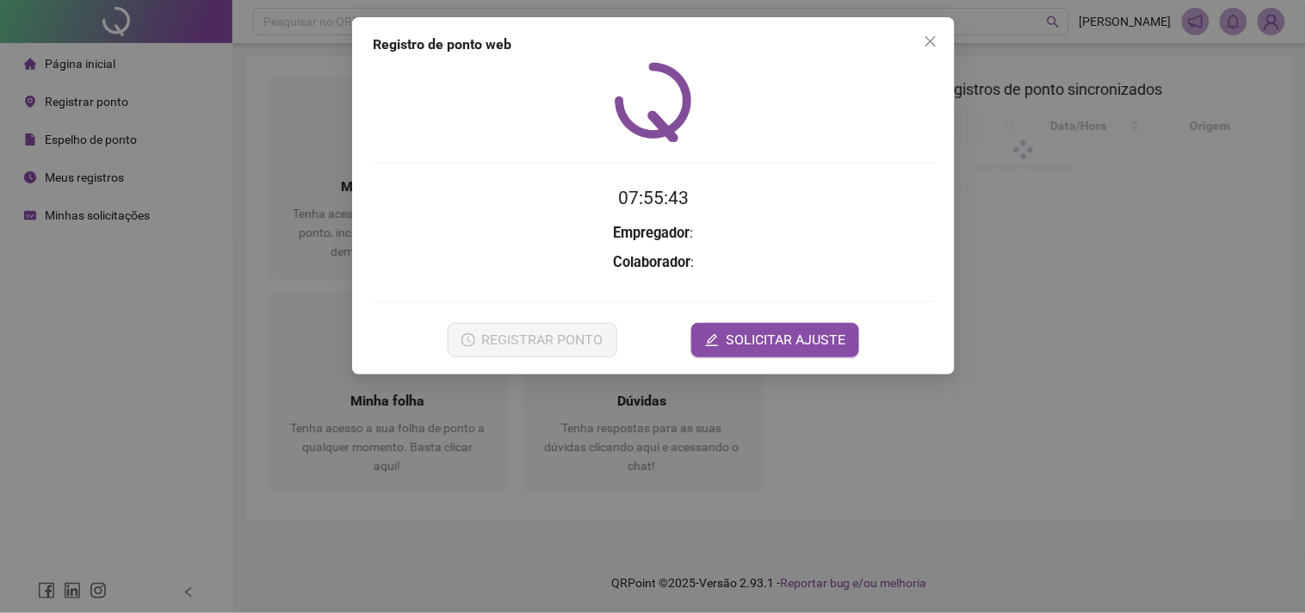  What do you see at coordinates (930, 41) in the screenshot?
I see `button: Close` at bounding box center [930, 41].